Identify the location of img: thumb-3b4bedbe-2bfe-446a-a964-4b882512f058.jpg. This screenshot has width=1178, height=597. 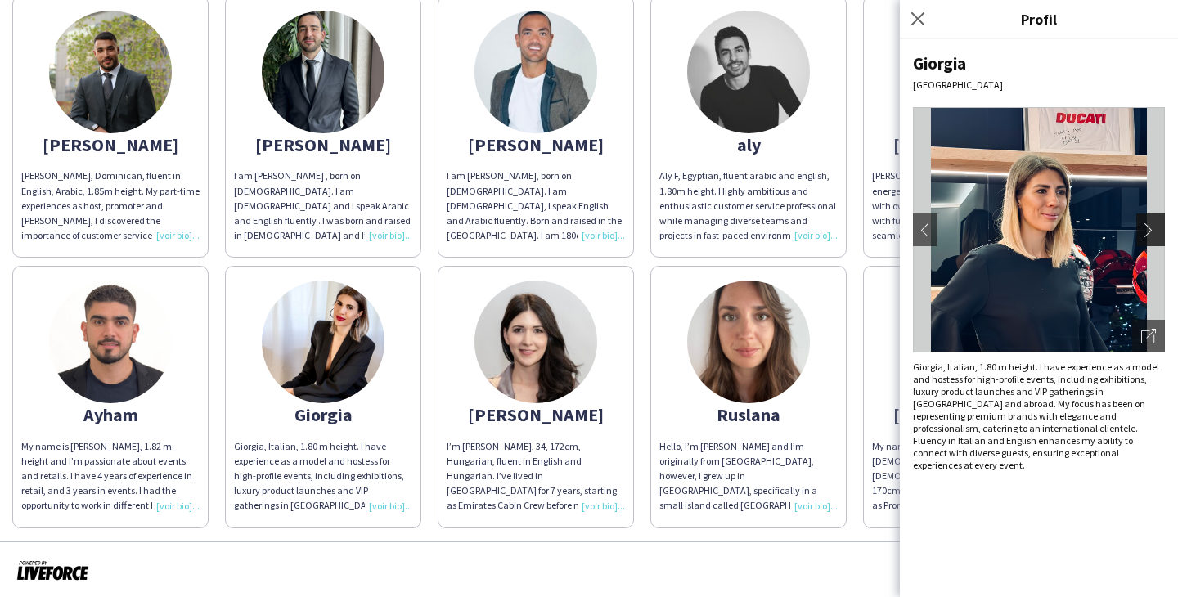
(110, 72).